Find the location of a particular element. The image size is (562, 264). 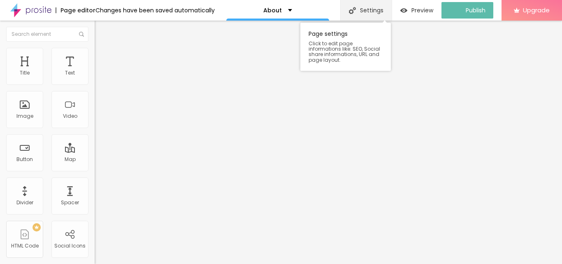

div: HTML Code is located at coordinates (25, 246).